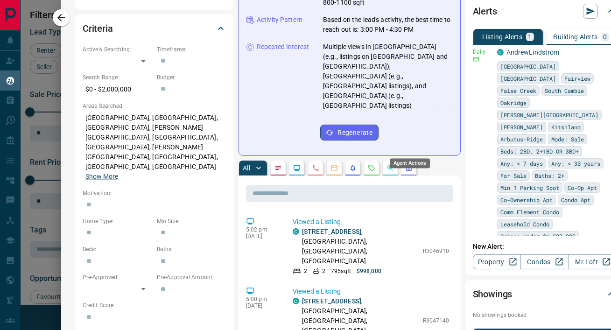 The height and width of the screenshot is (330, 611). Describe the element at coordinates (503, 37) in the screenshot. I see `p: Listing Alerts` at that location.